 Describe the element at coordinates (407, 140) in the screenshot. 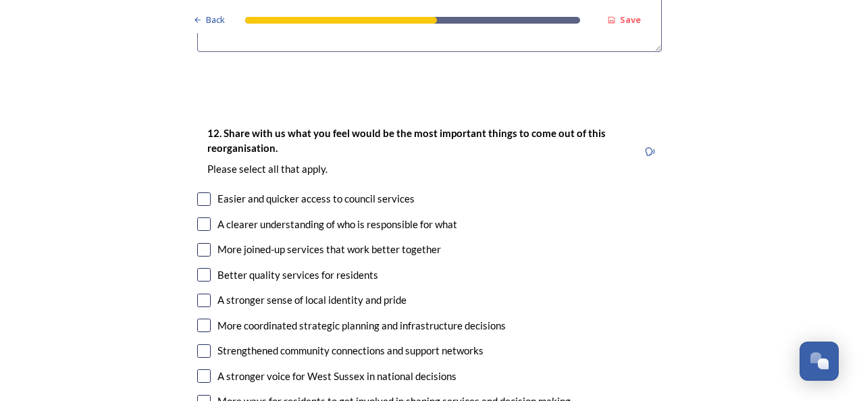

I see `strong: 12. Share with us what you feel would be the most important things to come out of this reorganisa...` at that location.